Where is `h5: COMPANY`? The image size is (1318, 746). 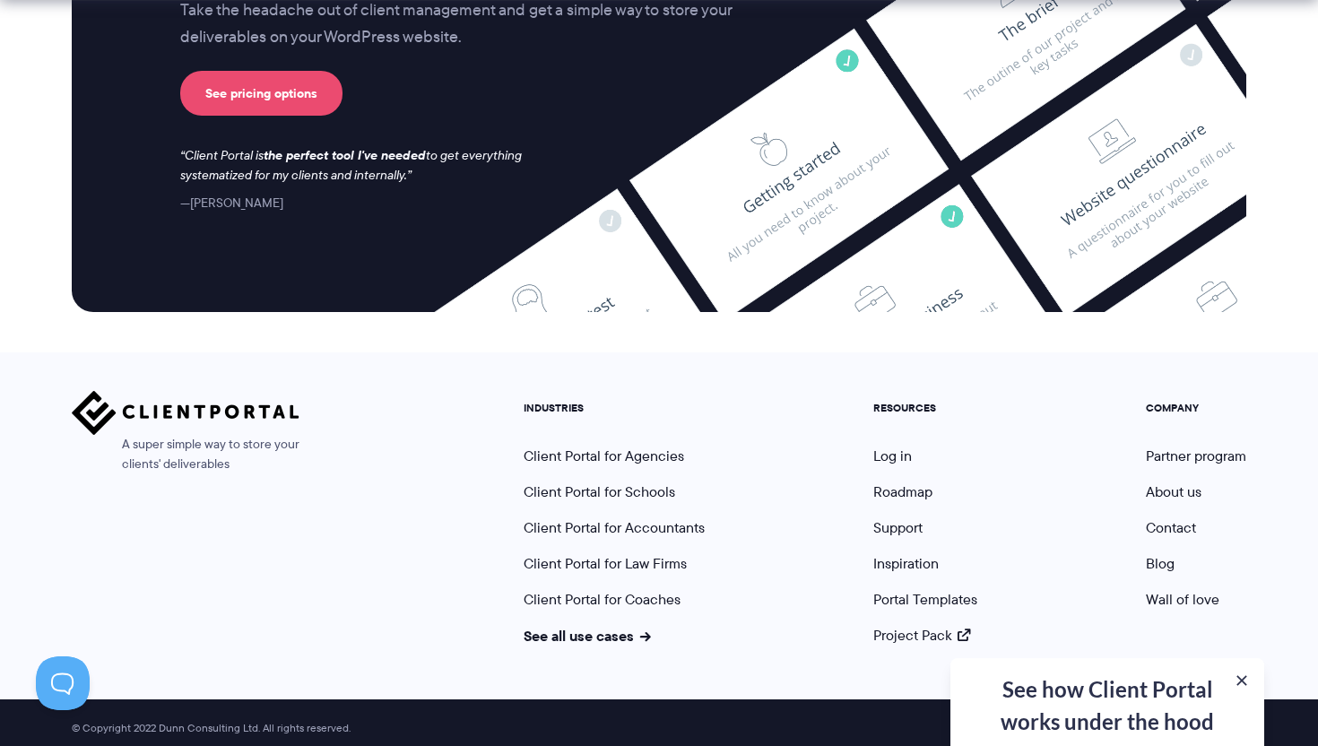 h5: COMPANY is located at coordinates (1196, 408).